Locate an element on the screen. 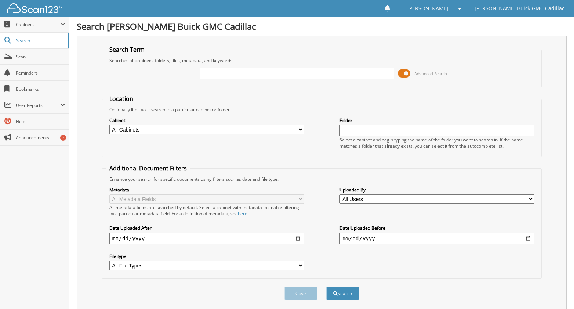 The height and width of the screenshot is (309, 574). label: File type is located at coordinates (207, 256).